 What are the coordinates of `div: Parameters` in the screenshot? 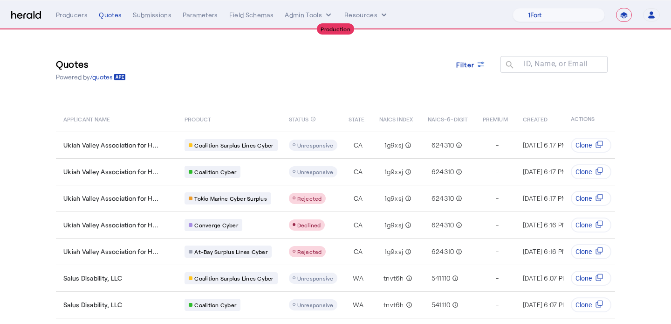 It's located at (200, 15).